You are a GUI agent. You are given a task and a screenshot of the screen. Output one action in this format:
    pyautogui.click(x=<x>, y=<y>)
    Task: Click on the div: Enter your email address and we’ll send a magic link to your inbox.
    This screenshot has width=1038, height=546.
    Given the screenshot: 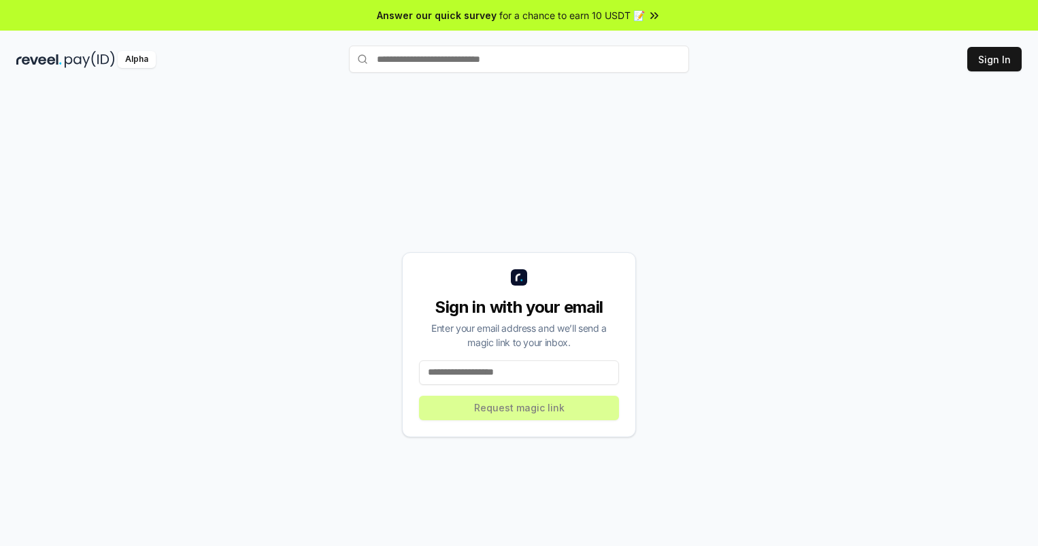 What is the action you would take?
    pyautogui.click(x=519, y=335)
    